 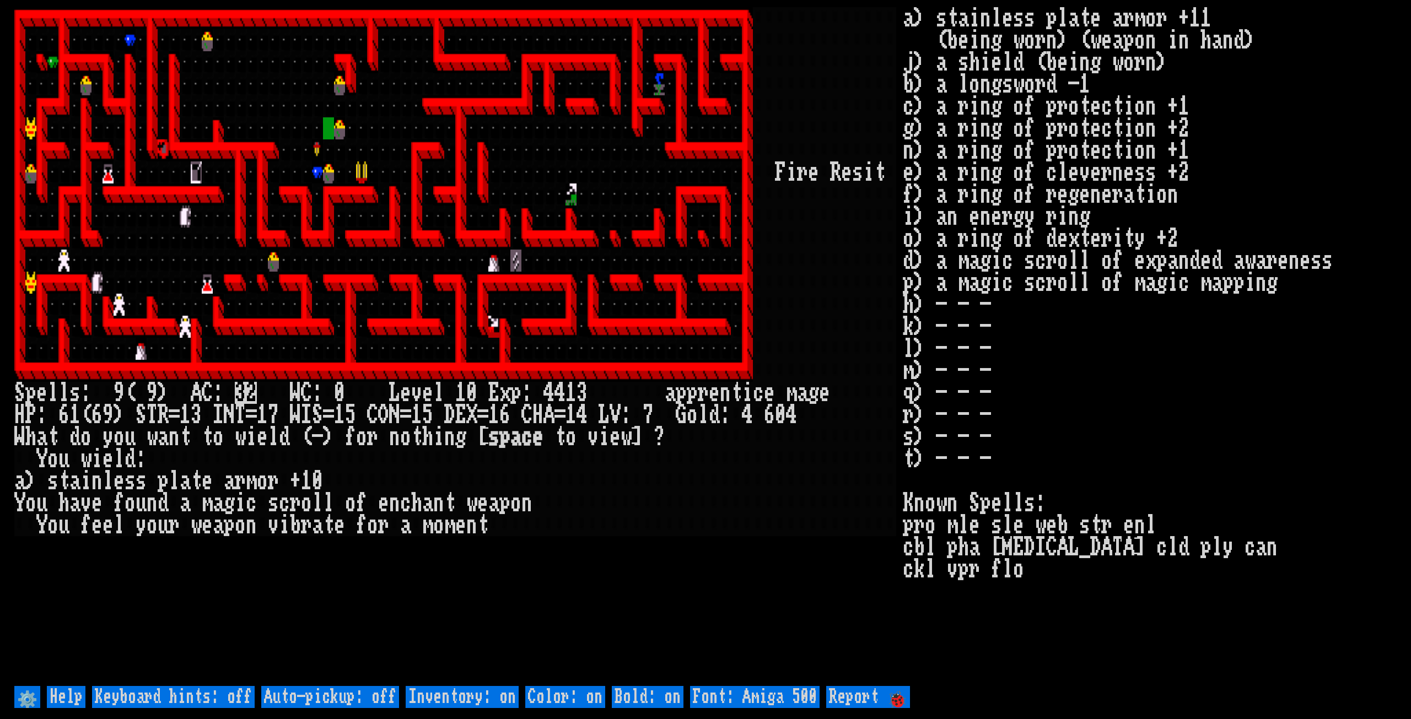 I want to click on div: L, so click(x=604, y=415).